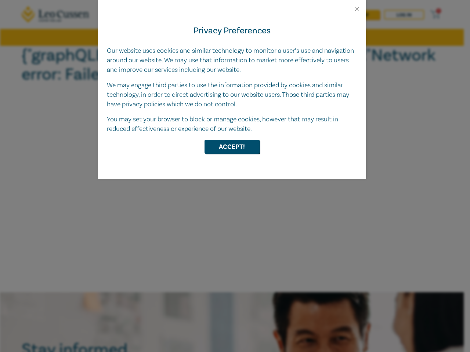  What do you see at coordinates (232, 61) in the screenshot?
I see `p: Our website uses cookies and similar technology to monitor a user’s use and navigation around our...` at bounding box center [232, 61].